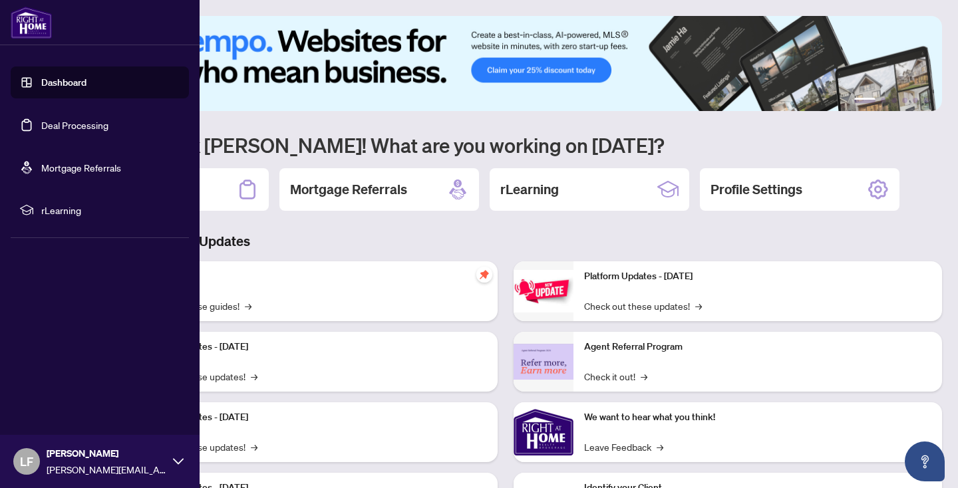 This screenshot has width=958, height=488. I want to click on button: Open asap, so click(924, 462).